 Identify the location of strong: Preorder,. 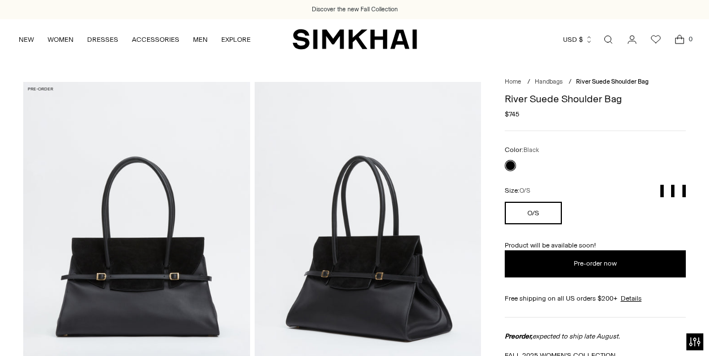
(518, 337).